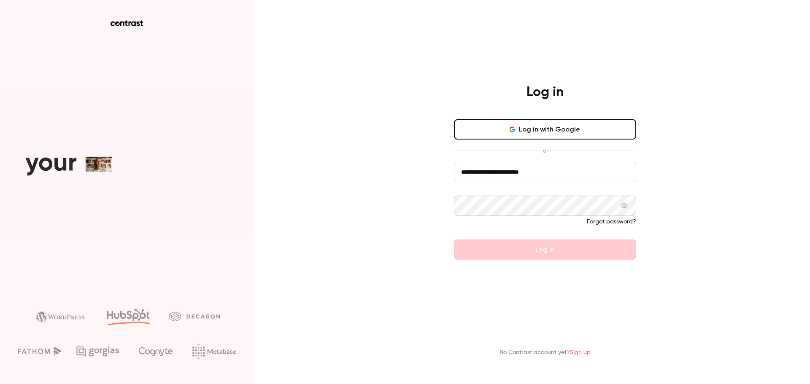 The height and width of the screenshot is (384, 810). What do you see at coordinates (194, 316) in the screenshot?
I see `img: decagon` at bounding box center [194, 316].